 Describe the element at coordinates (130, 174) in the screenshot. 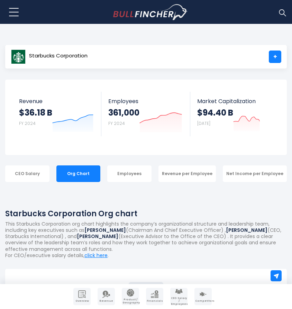

I see `div: Employees` at that location.